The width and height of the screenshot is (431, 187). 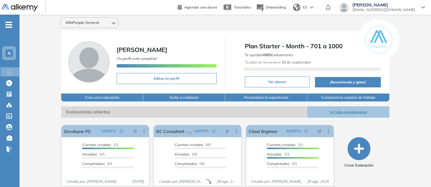 I want to click on span: Onboarding, so click(x=276, y=7).